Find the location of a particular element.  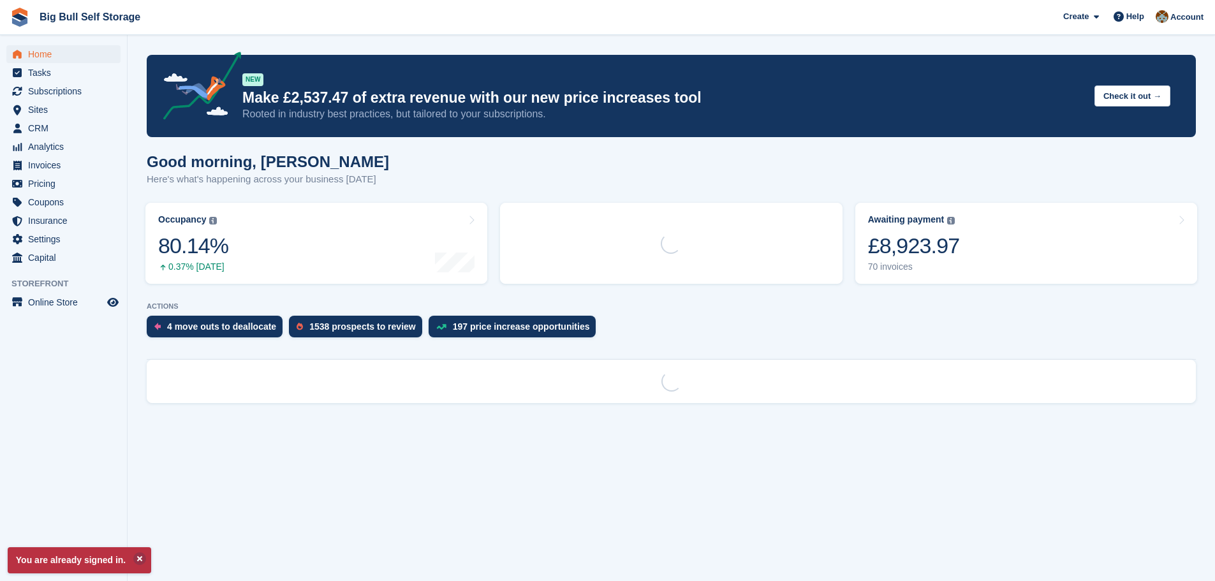

img: Mike Llewellen Palmer is located at coordinates (1162, 17).